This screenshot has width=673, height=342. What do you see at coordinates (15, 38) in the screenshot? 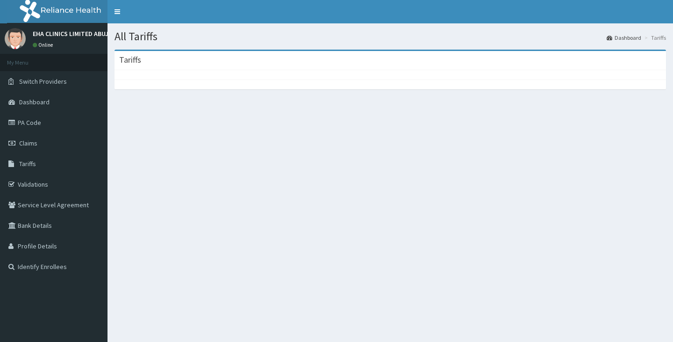
I see `img: User Image` at bounding box center [15, 38].